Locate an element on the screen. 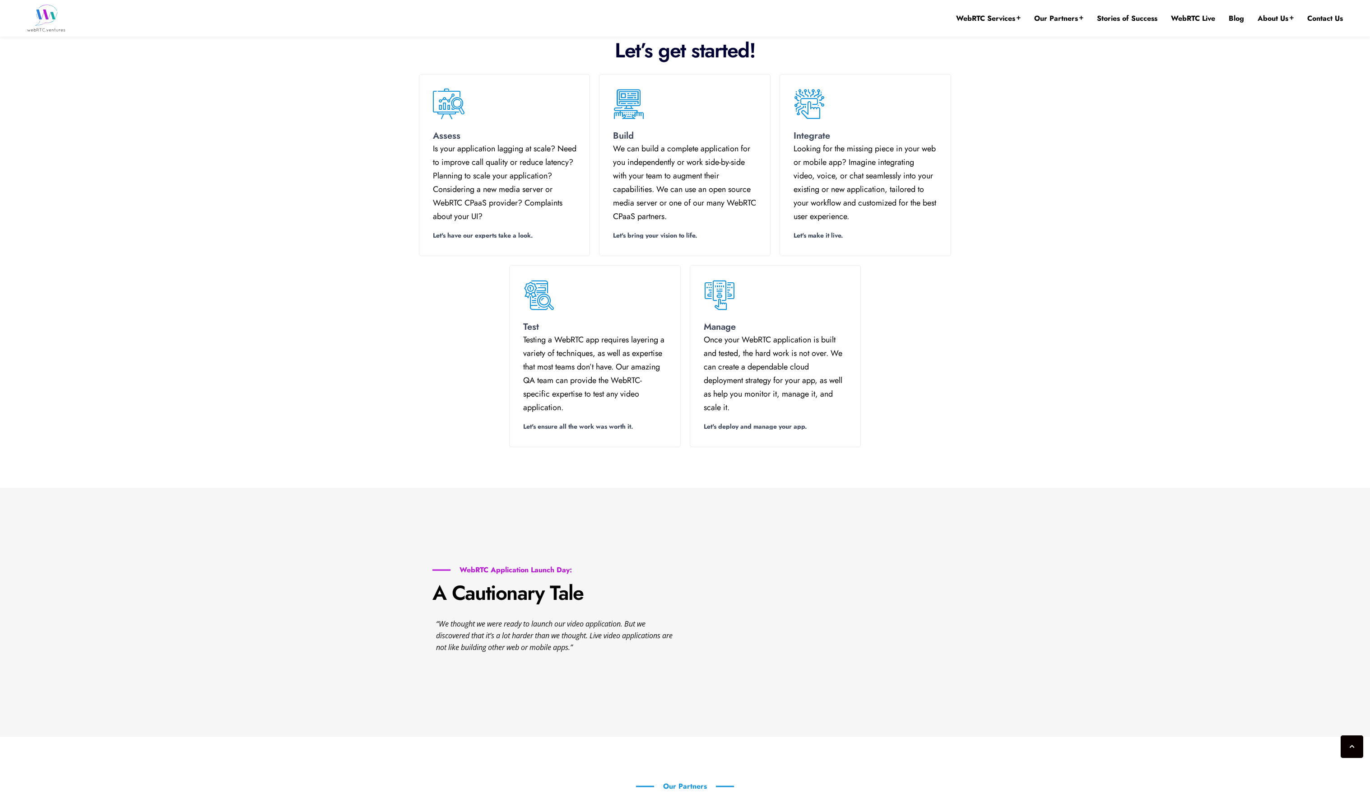 The width and height of the screenshot is (1370, 795). a: Let's have our experts take a look. is located at coordinates (484, 235).